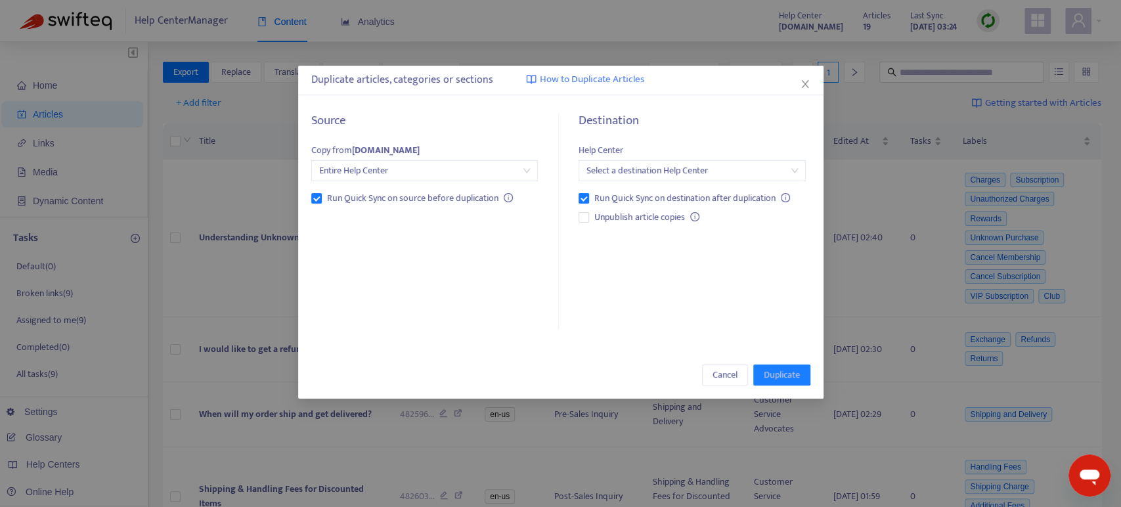 Image resolution: width=1121 pixels, height=507 pixels. I want to click on button: Close, so click(805, 84).